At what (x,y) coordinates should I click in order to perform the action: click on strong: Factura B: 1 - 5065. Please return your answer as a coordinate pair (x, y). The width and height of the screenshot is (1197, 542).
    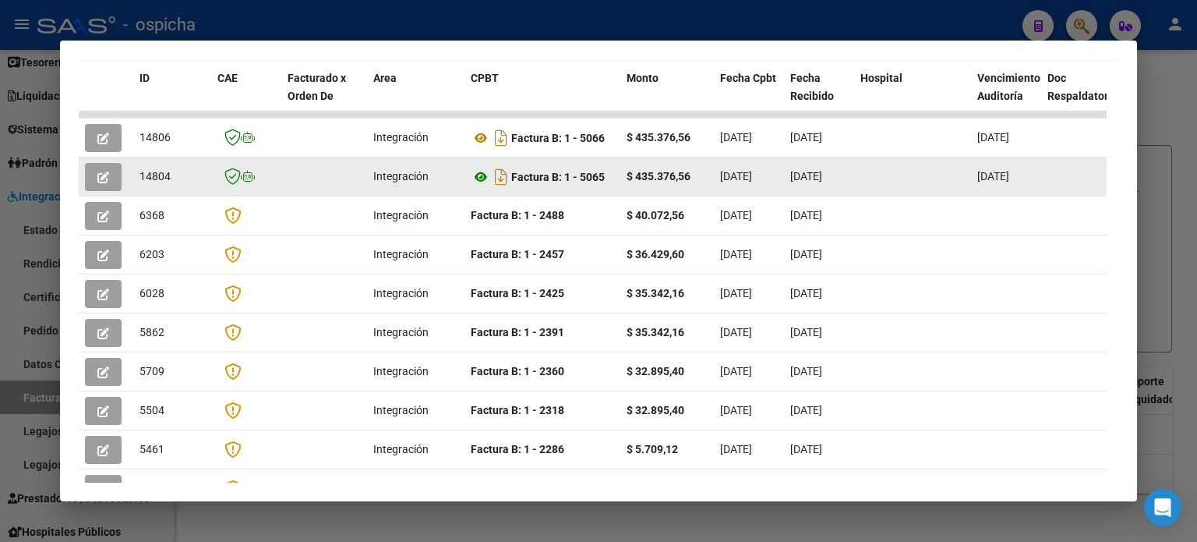
    Looking at the image, I should click on (558, 177).